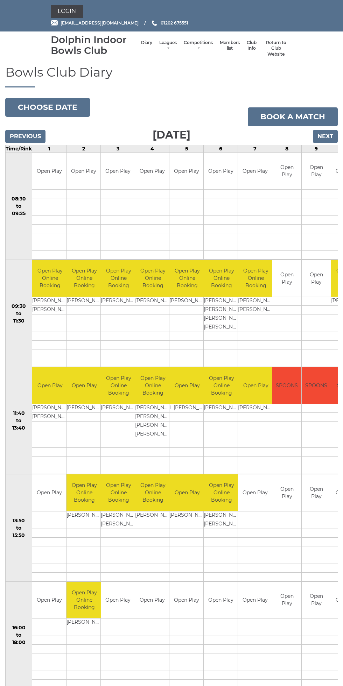 This screenshot has height=686, width=343. What do you see at coordinates (19, 206) in the screenshot?
I see `td: 08:30 to 09:25` at bounding box center [19, 206].